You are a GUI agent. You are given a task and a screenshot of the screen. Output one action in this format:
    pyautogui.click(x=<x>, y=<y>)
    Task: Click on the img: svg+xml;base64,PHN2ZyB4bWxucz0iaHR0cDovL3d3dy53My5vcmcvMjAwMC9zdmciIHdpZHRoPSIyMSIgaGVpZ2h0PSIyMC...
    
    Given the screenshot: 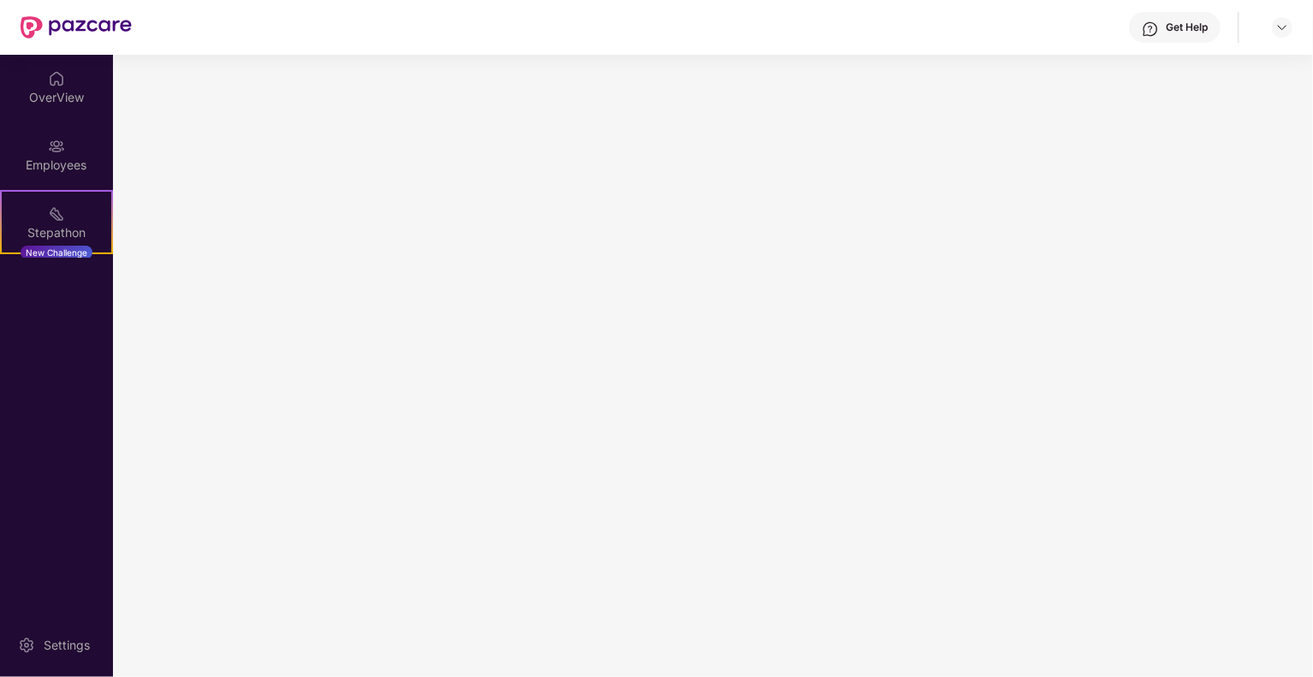 What is the action you would take?
    pyautogui.click(x=57, y=214)
    